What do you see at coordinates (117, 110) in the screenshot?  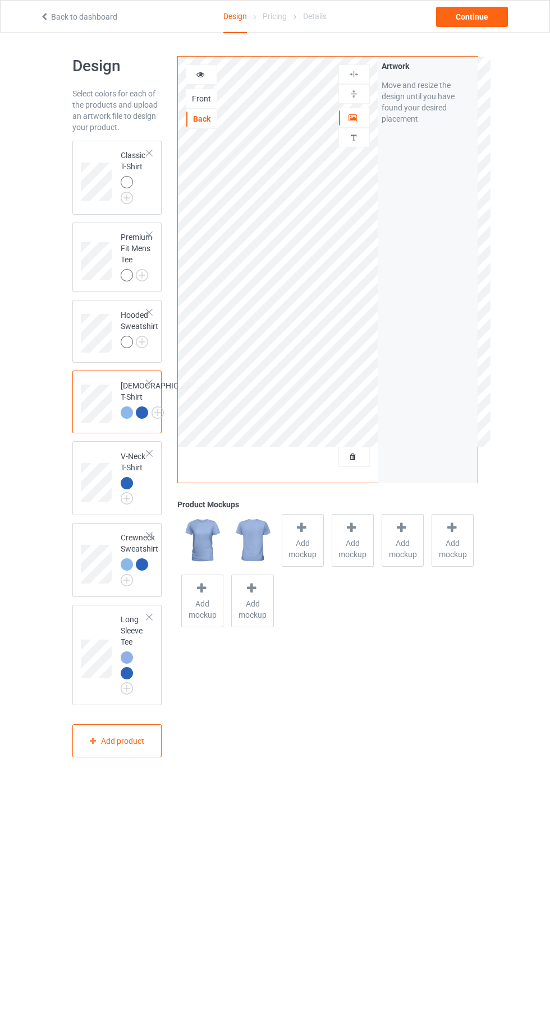 I see `div: Select colors for each of the products and upload an artwork file to design your product.` at bounding box center [117, 110].